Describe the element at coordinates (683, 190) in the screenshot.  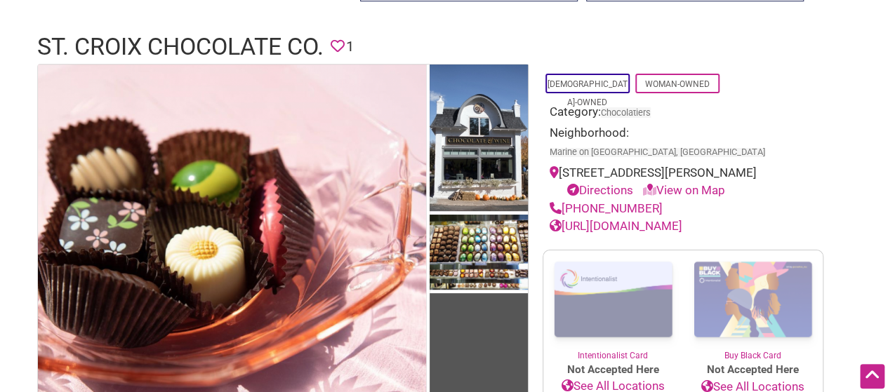
I see `a: View on Map` at that location.